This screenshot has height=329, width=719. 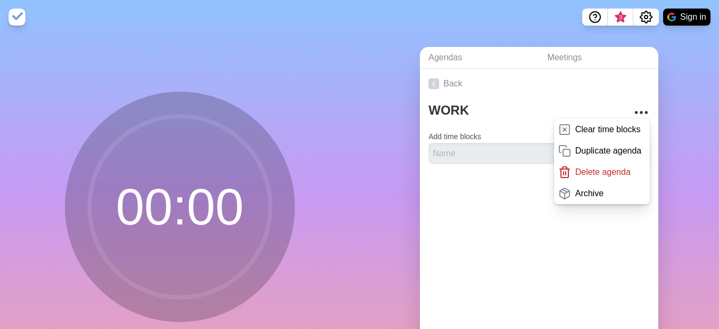 What do you see at coordinates (603, 172) in the screenshot?
I see `p: Delete agenda` at bounding box center [603, 172].